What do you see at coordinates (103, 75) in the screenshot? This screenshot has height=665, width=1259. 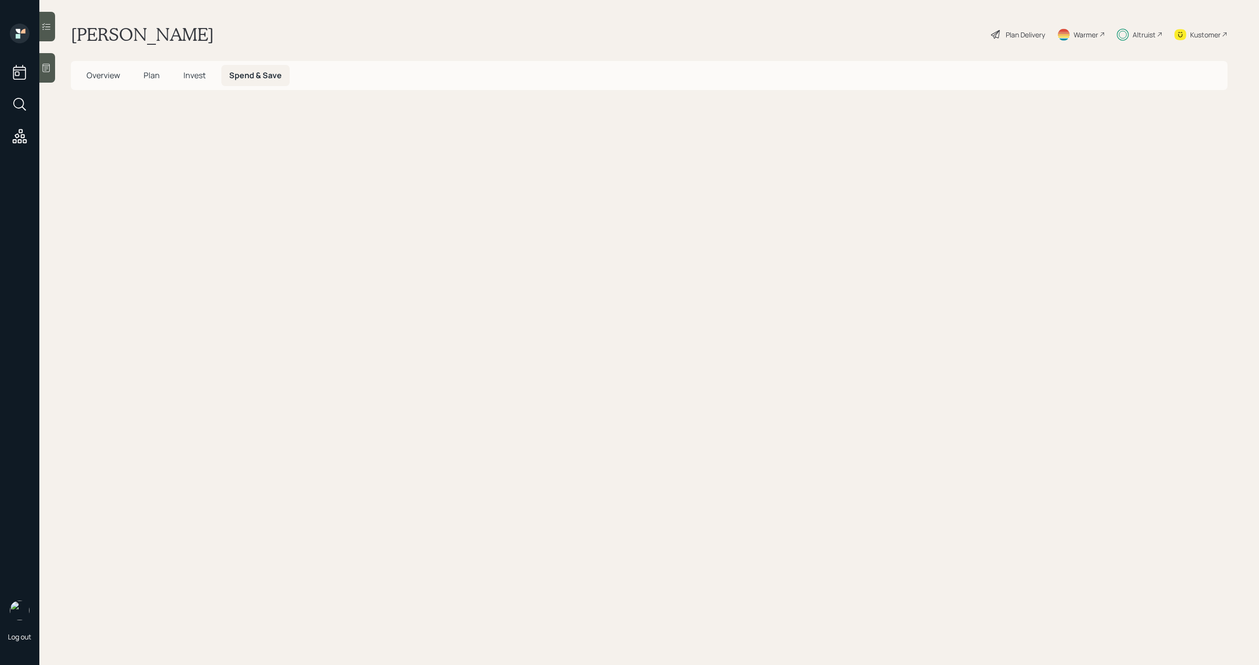 I see `span: Overview` at bounding box center [103, 75].